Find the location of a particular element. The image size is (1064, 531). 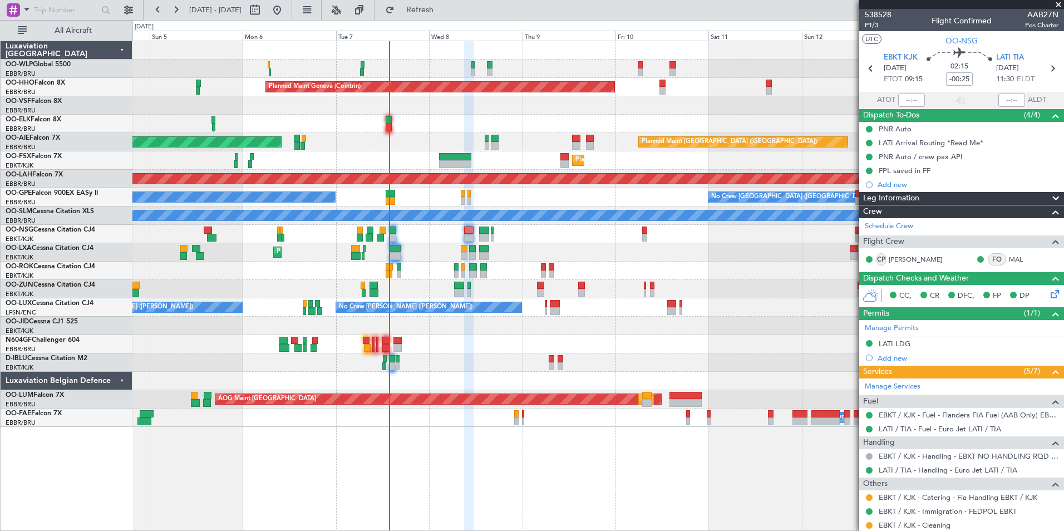

span: Dispatch To-Dos is located at coordinates (891, 115).